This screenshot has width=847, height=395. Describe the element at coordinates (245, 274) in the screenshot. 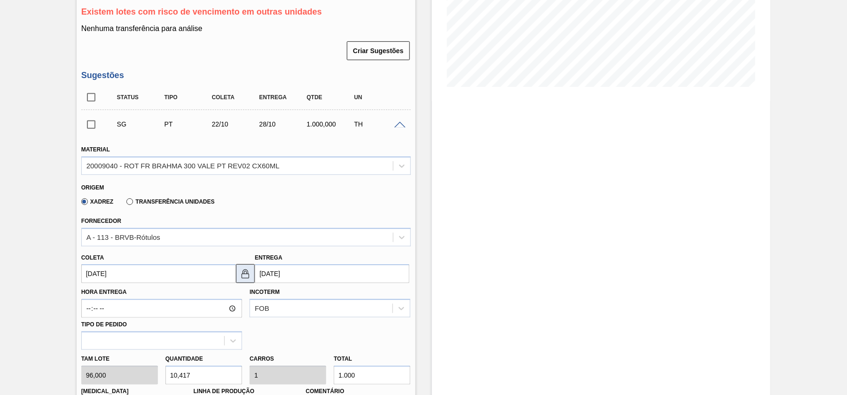

I see `button: locked` at that location.